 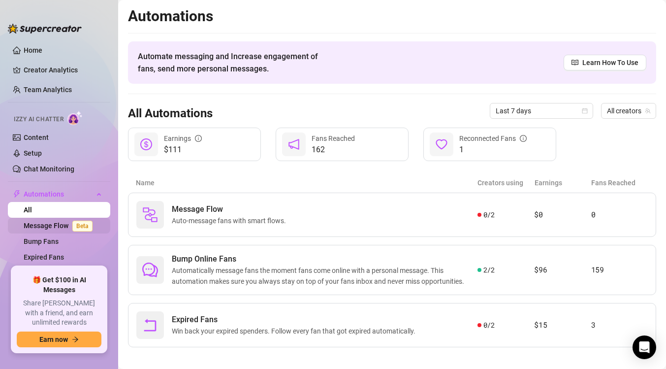 I want to click on span: Auto-message fans with smart flows., so click(x=231, y=220).